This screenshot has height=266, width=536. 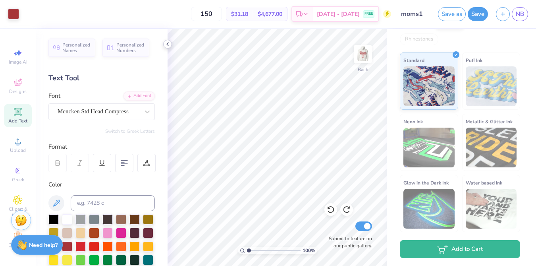 What do you see at coordinates (363, 54) in the screenshot?
I see `img: Back` at bounding box center [363, 54].